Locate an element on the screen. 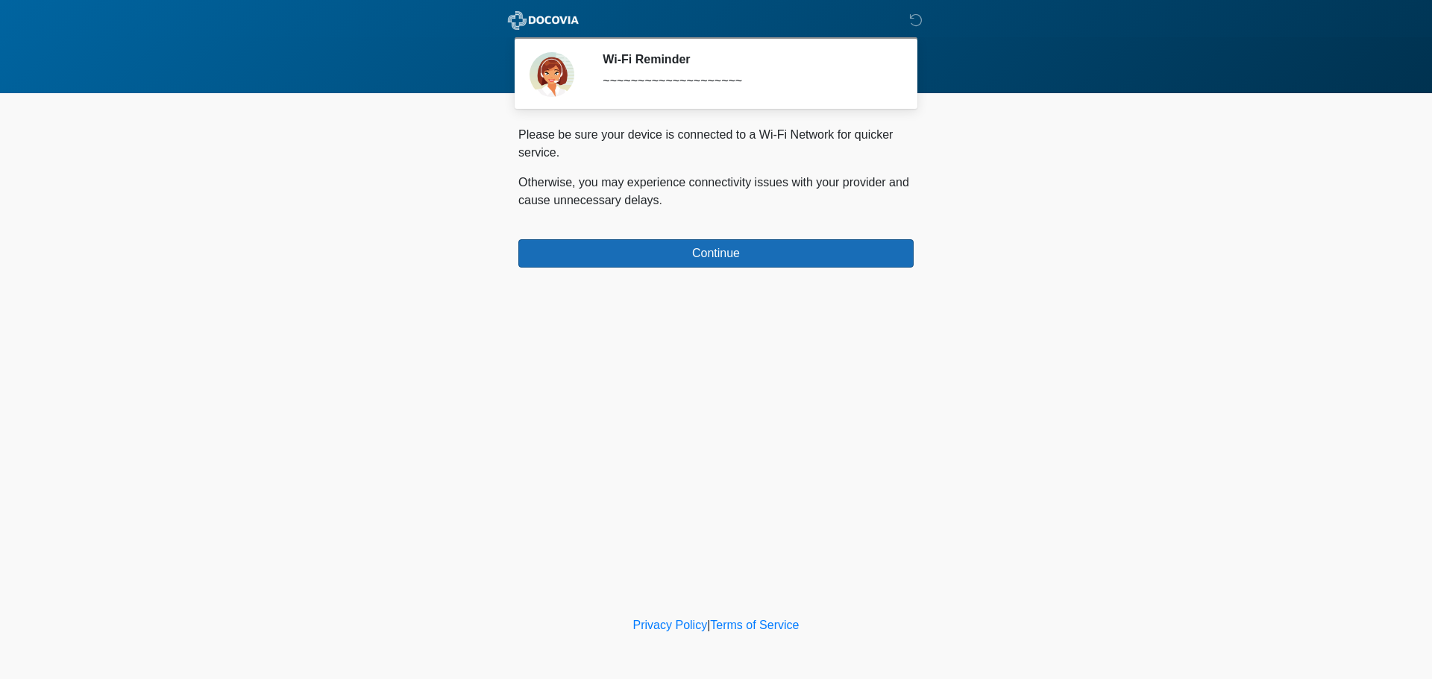 This screenshot has width=1432, height=679. a: Privacy Policy is located at coordinates (670, 625).